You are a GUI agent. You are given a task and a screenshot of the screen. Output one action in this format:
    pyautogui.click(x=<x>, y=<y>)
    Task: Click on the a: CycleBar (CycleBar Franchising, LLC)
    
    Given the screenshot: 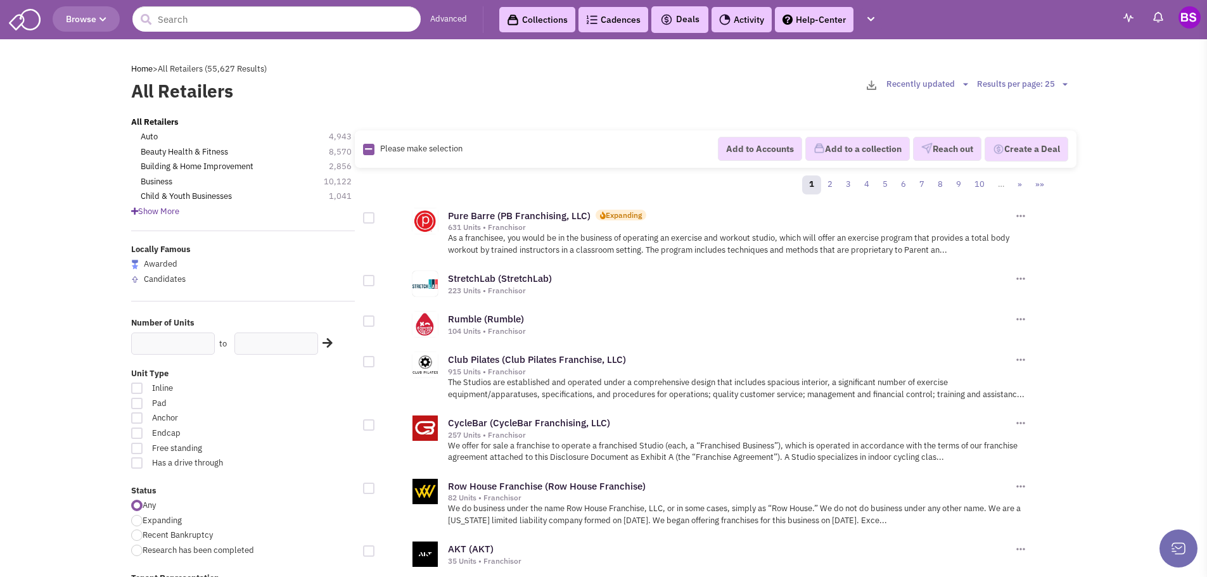 What is the action you would take?
    pyautogui.click(x=529, y=422)
    